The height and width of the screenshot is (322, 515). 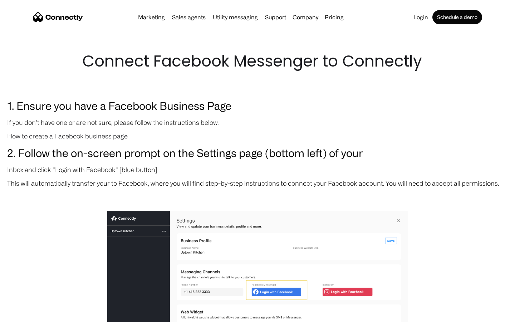 I want to click on p: This will automatically transfer your to Facebook, where you will find step-by-step instructions ..., so click(x=258, y=183).